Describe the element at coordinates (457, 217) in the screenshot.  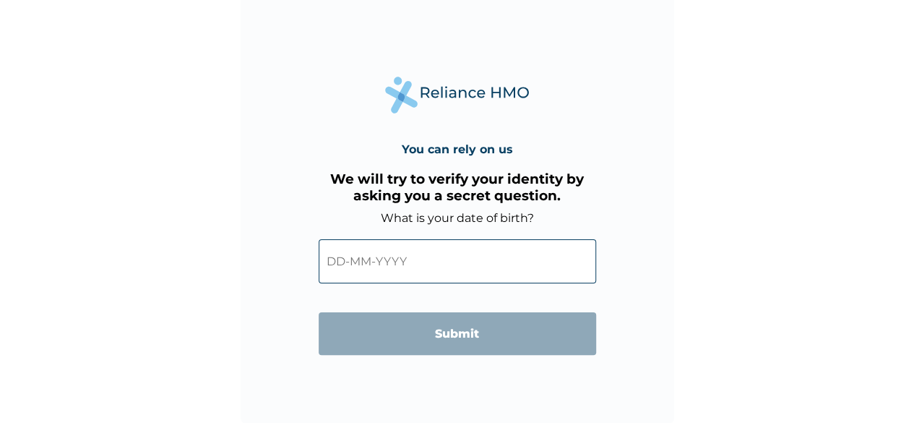
I see `label: What is your date of birth?` at that location.